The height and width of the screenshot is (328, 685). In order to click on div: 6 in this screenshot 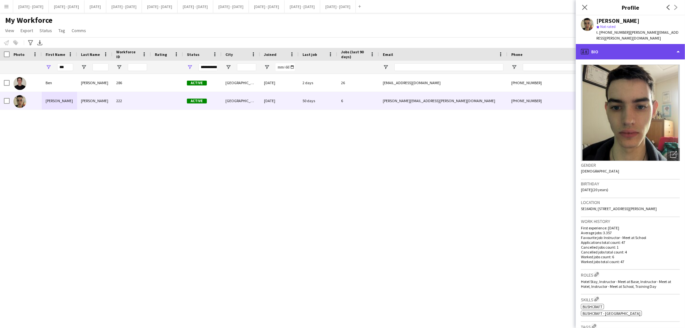, I will do `click(358, 100)`.